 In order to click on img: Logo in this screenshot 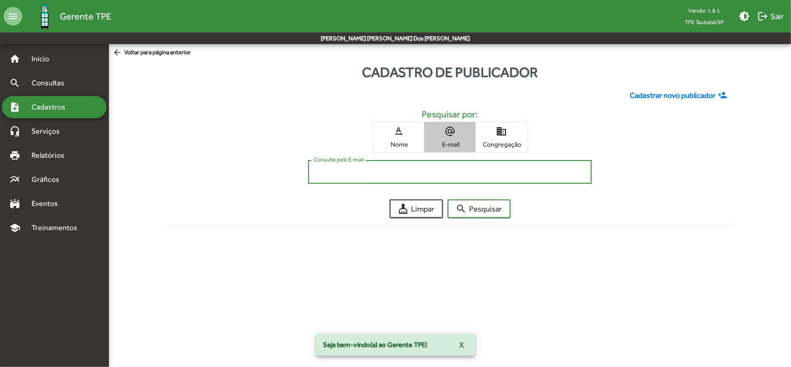, I will do `click(44, 16)`.